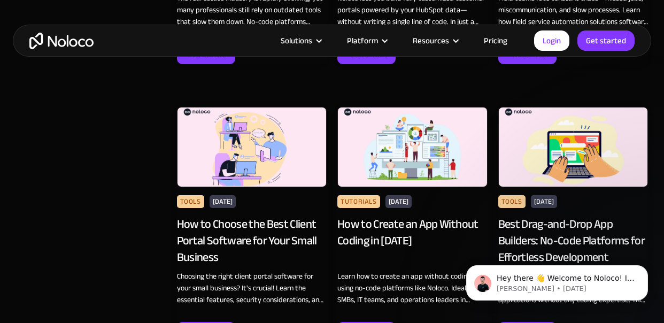 The height and width of the screenshot is (323, 664). I want to click on div: Choosing the right client portal software for your small business? It's crucial! Learn the essent..., so click(252, 288).